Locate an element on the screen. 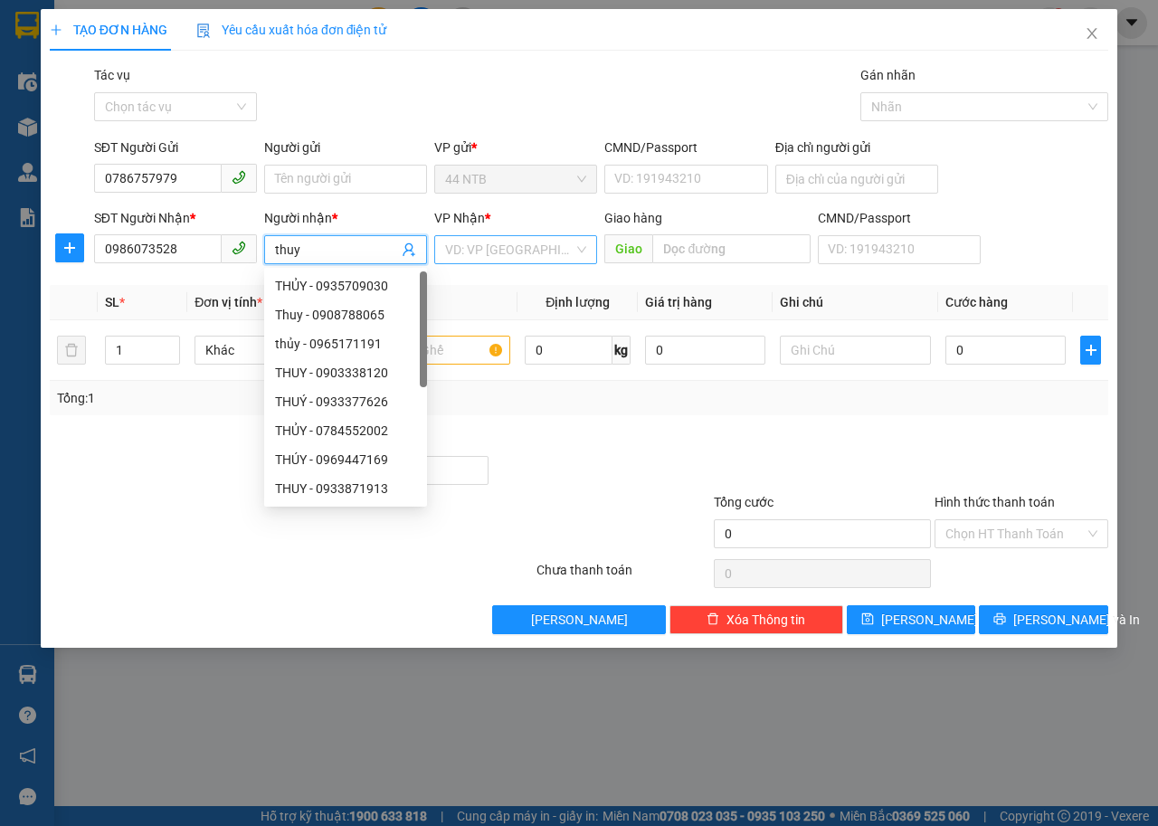 Image resolution: width=1158 pixels, height=826 pixels. div: THUY - 0933871913 is located at coordinates (345, 488).